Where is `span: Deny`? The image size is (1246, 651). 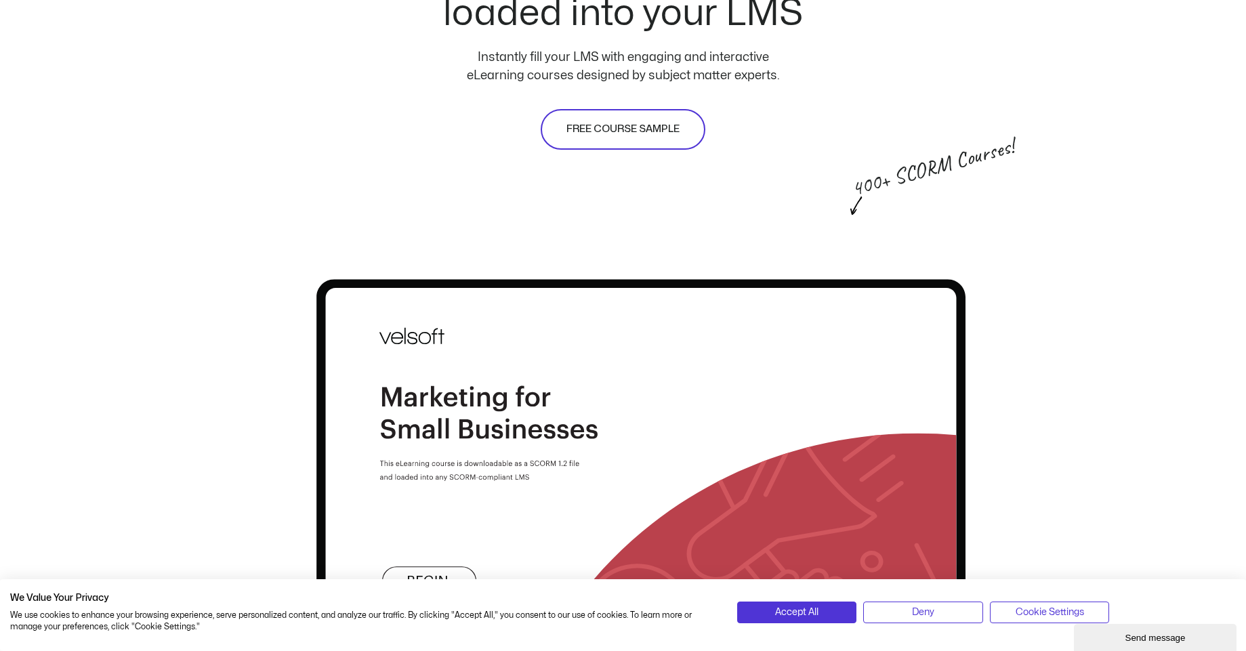
span: Deny is located at coordinates (923, 612).